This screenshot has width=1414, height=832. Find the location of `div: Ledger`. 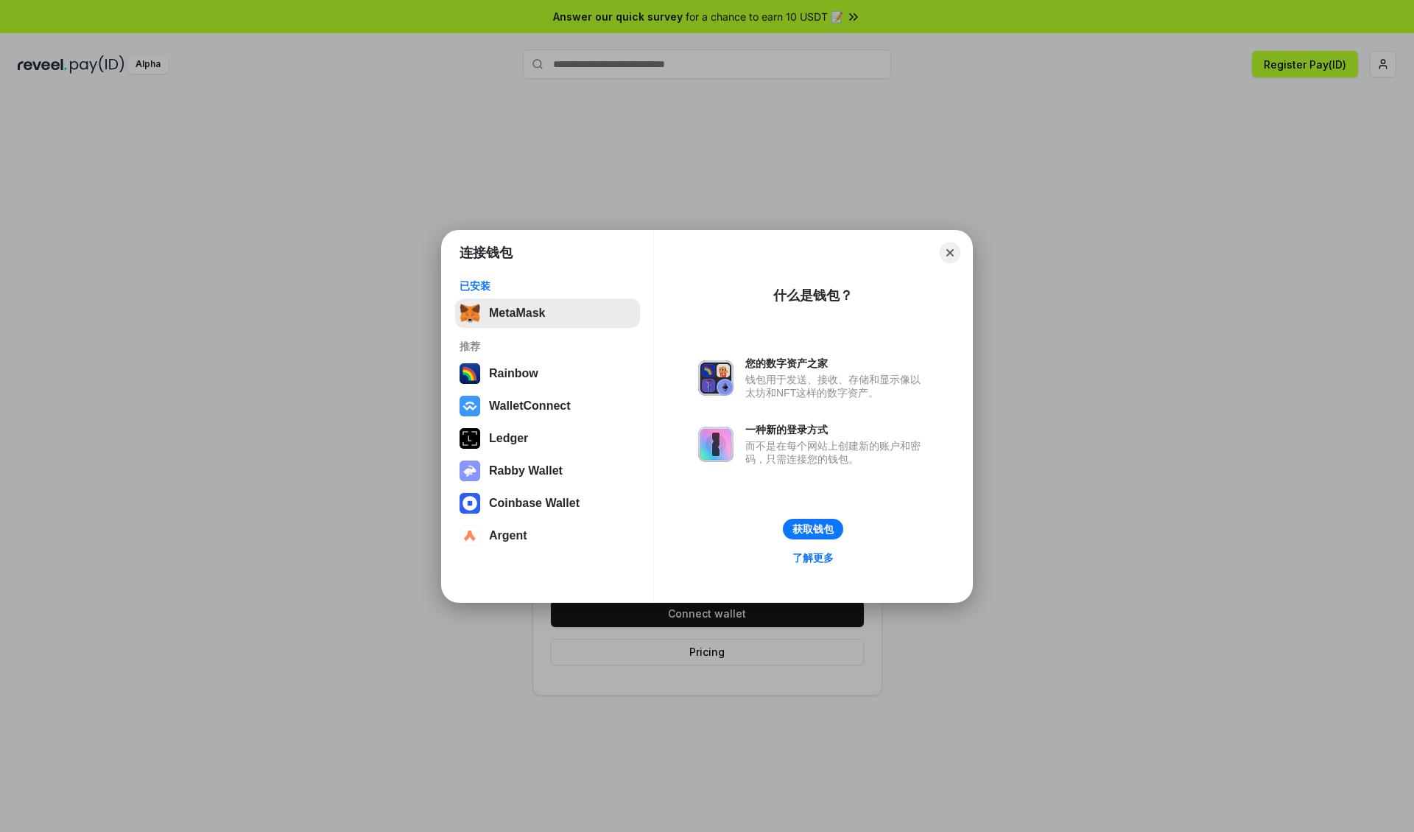

div: Ledger is located at coordinates (508, 438).